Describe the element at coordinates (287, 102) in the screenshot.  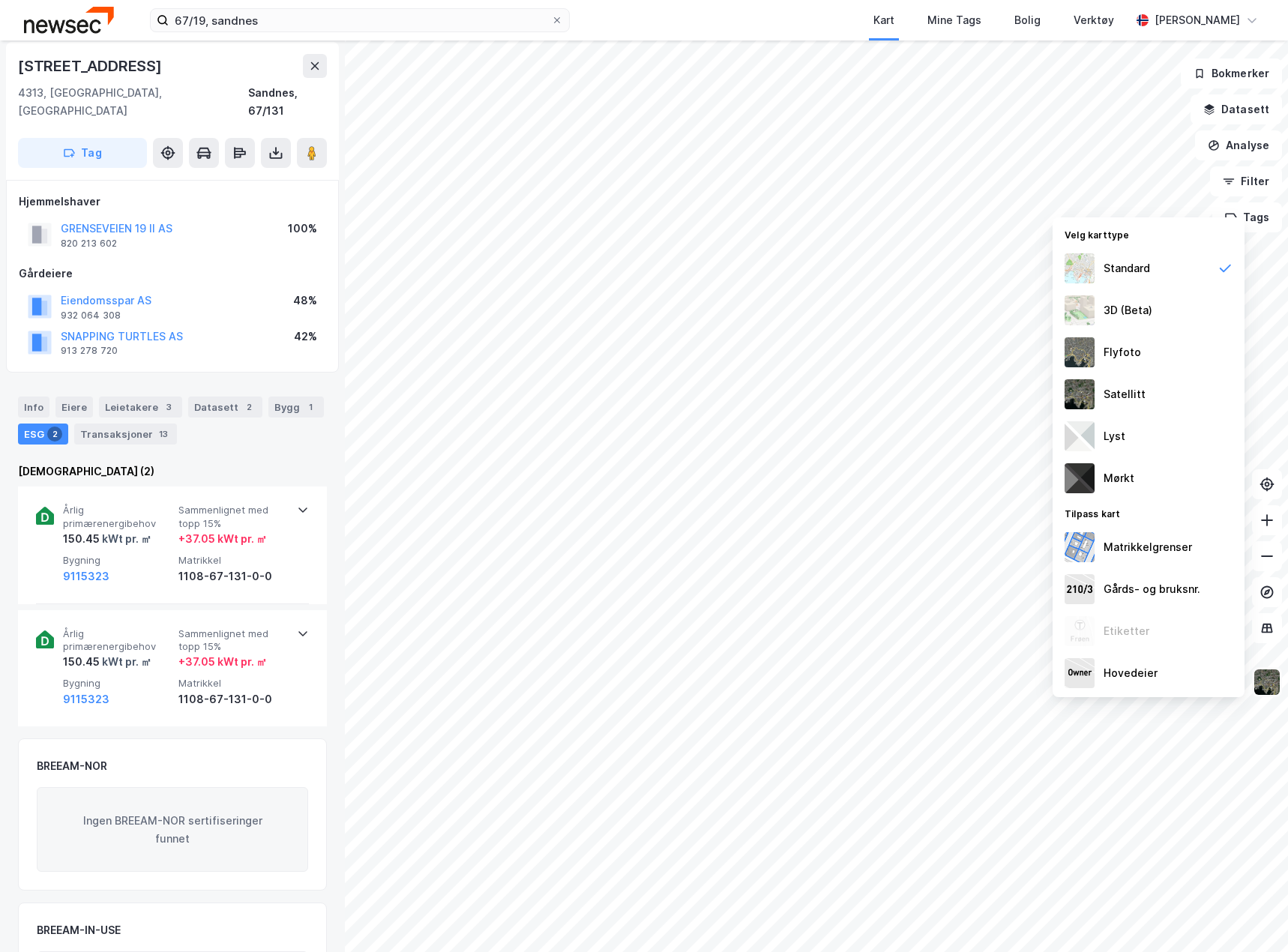
I see `div: Sandnes, 67/131` at that location.